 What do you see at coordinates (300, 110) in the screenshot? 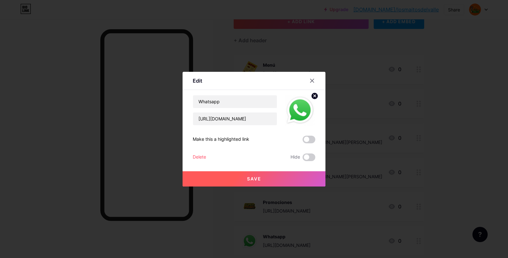
I see `img: link_thumbnail` at bounding box center [300, 110].